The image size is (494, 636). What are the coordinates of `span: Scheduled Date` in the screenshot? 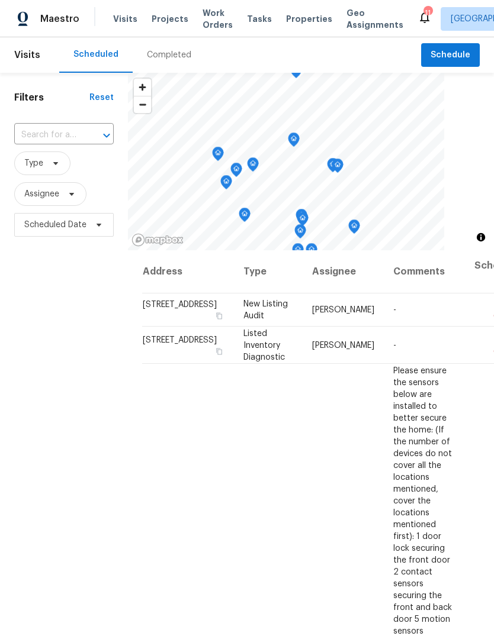 It's located at (55, 225).